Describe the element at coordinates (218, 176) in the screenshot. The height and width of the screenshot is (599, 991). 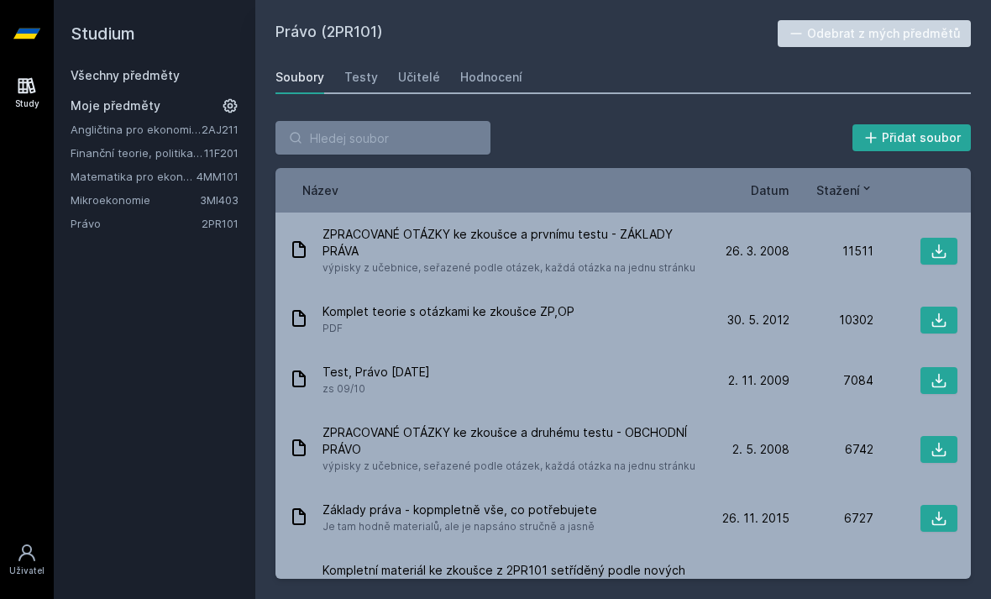
I see `a: 4MM101` at that location.